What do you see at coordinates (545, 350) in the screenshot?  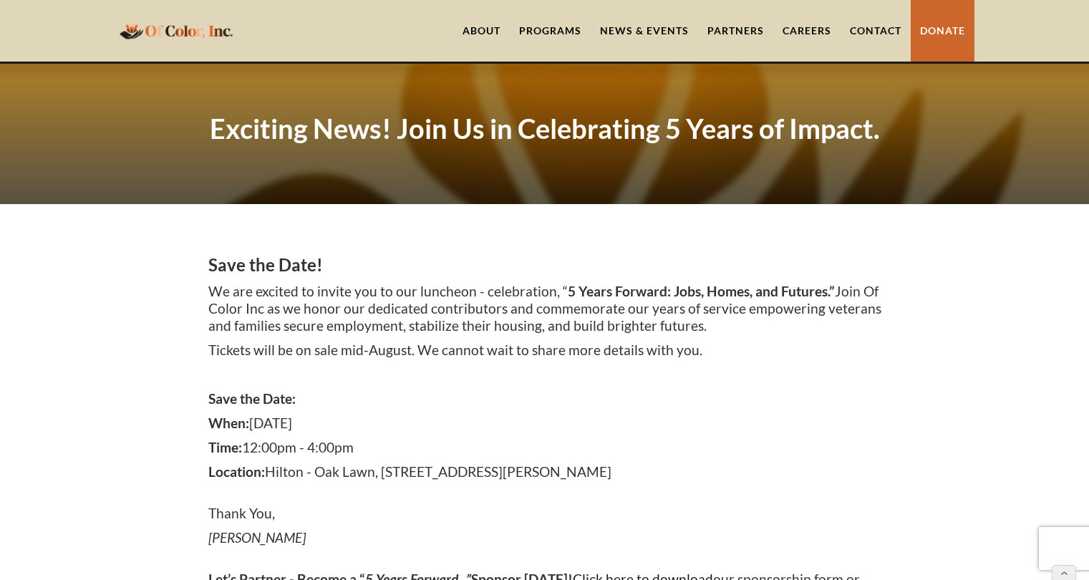 I see `p: Tickets will be on sale mid-August. We cannot wait to share more details with you.` at bounding box center [545, 350].